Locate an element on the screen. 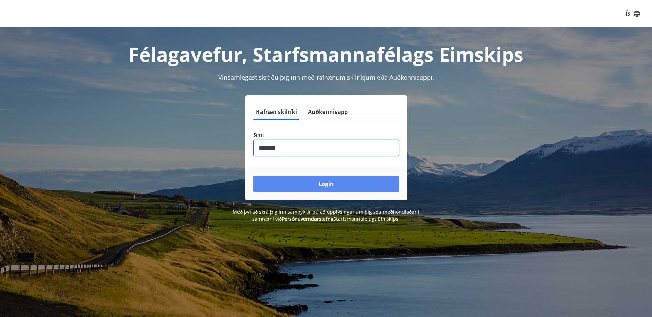 This screenshot has height=317, width=652. button: Auðkennisapp is located at coordinates (328, 112).